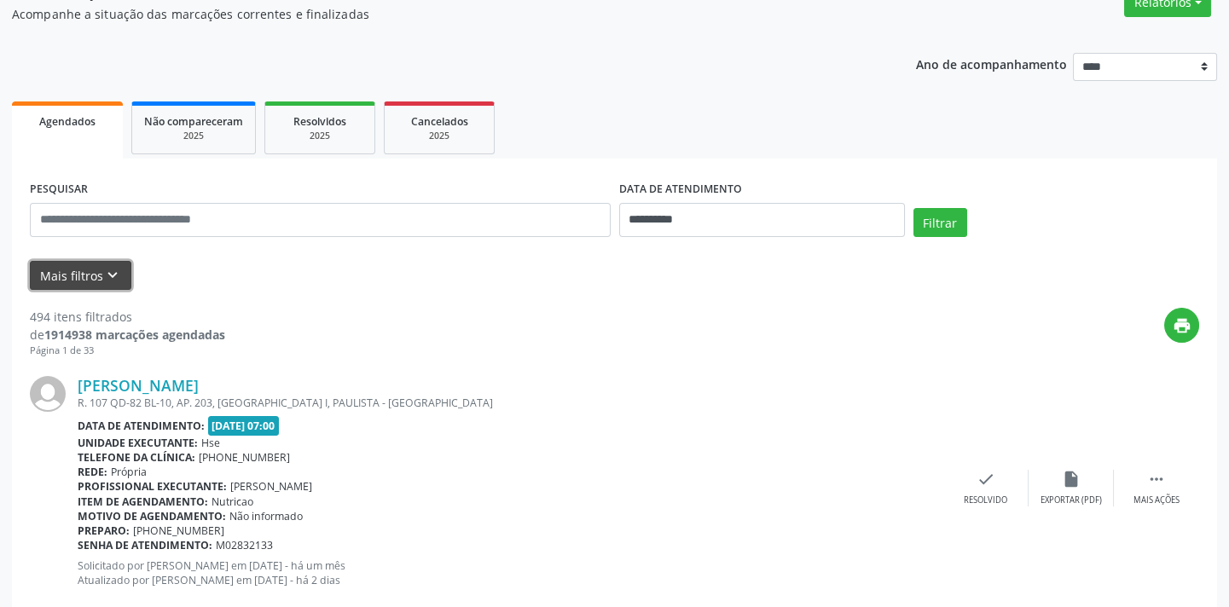 The height and width of the screenshot is (607, 1229). What do you see at coordinates (1181, 325) in the screenshot?
I see `button: print` at bounding box center [1181, 325].